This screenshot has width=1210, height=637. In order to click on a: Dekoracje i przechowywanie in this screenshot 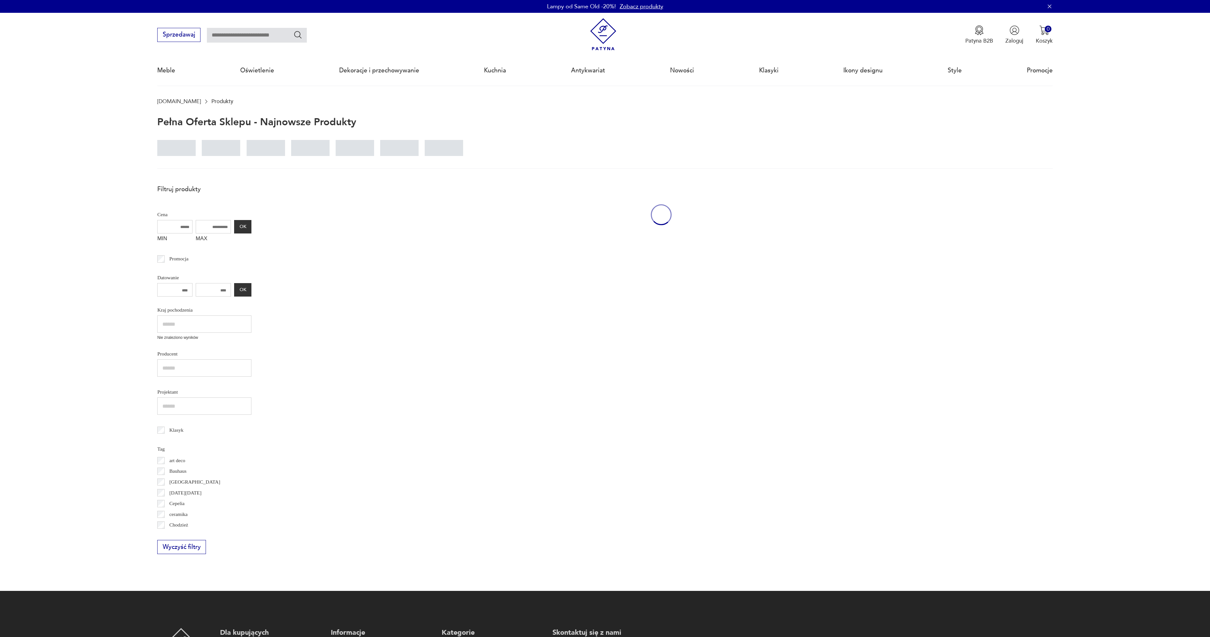, I will do `click(379, 70)`.